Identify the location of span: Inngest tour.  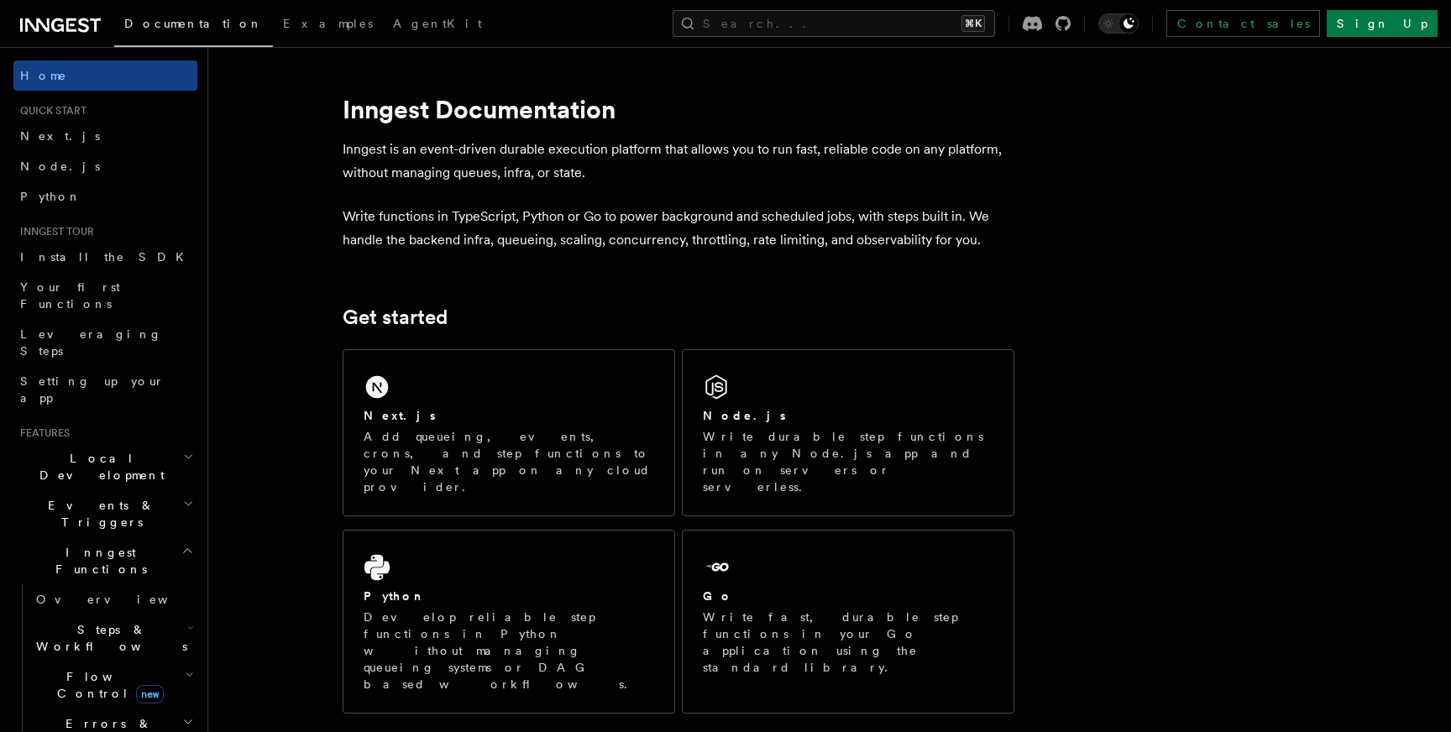
(54, 232).